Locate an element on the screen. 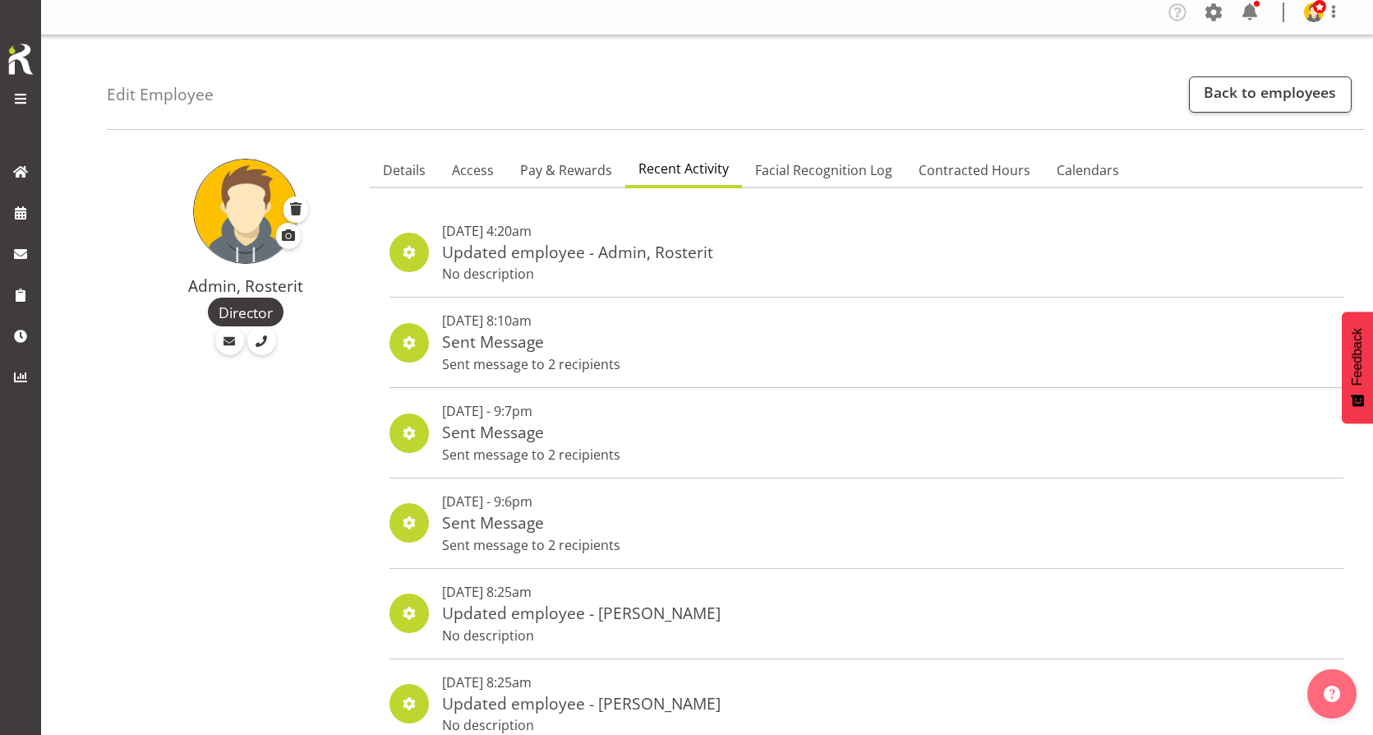  span: Contracted Hours is located at coordinates (975, 170).